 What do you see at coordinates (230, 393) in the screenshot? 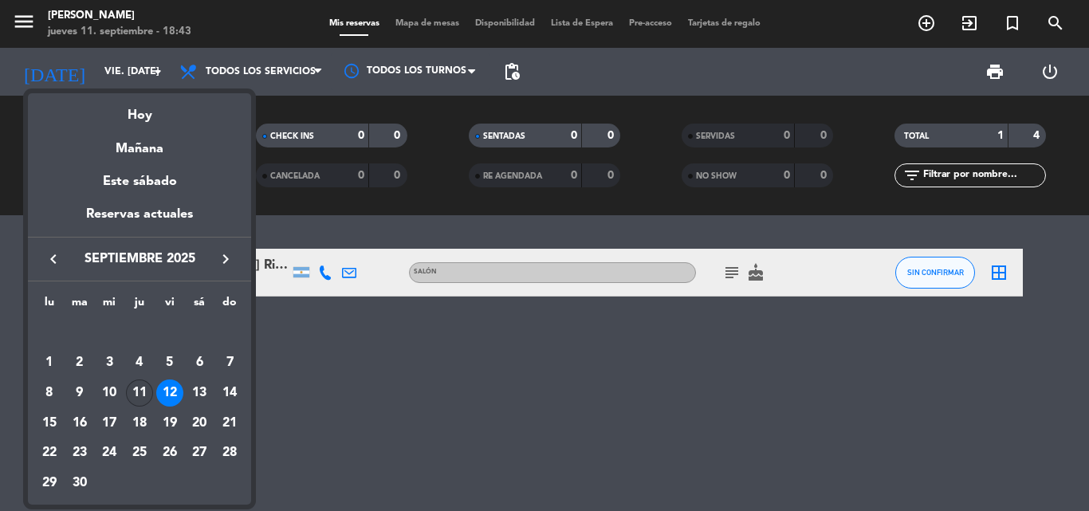
I see `td: 14 de septiembre de 2025` at bounding box center [230, 393].